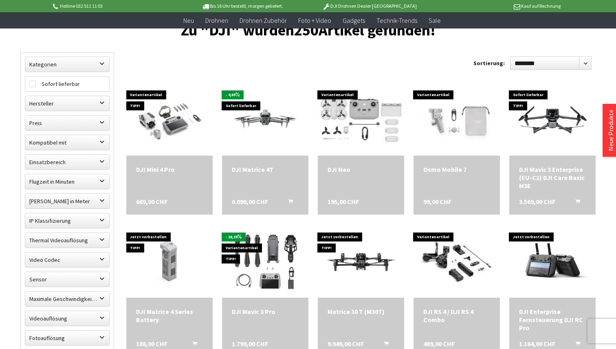  Describe the element at coordinates (189, 20) in the screenshot. I see `span: Neu` at that location.